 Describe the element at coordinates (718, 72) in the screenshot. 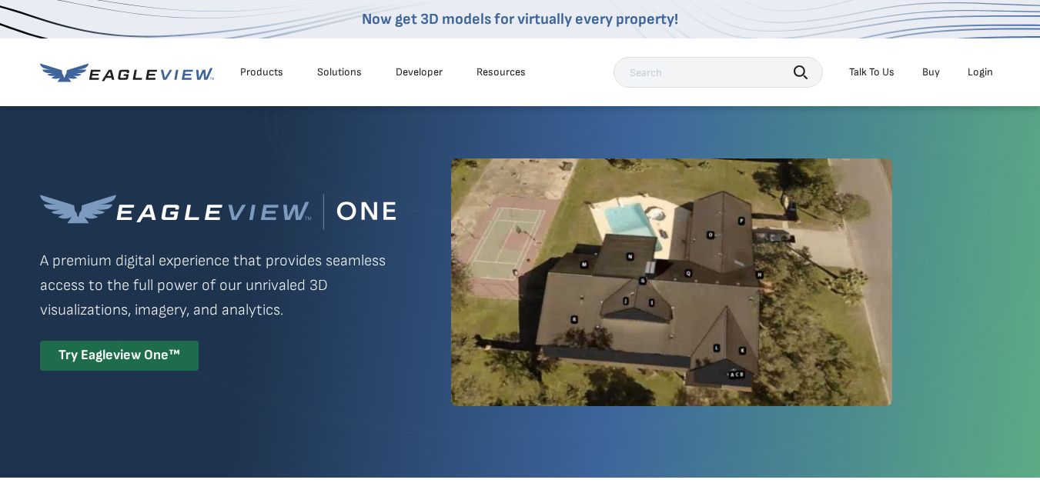

I see `input: Search` at that location.